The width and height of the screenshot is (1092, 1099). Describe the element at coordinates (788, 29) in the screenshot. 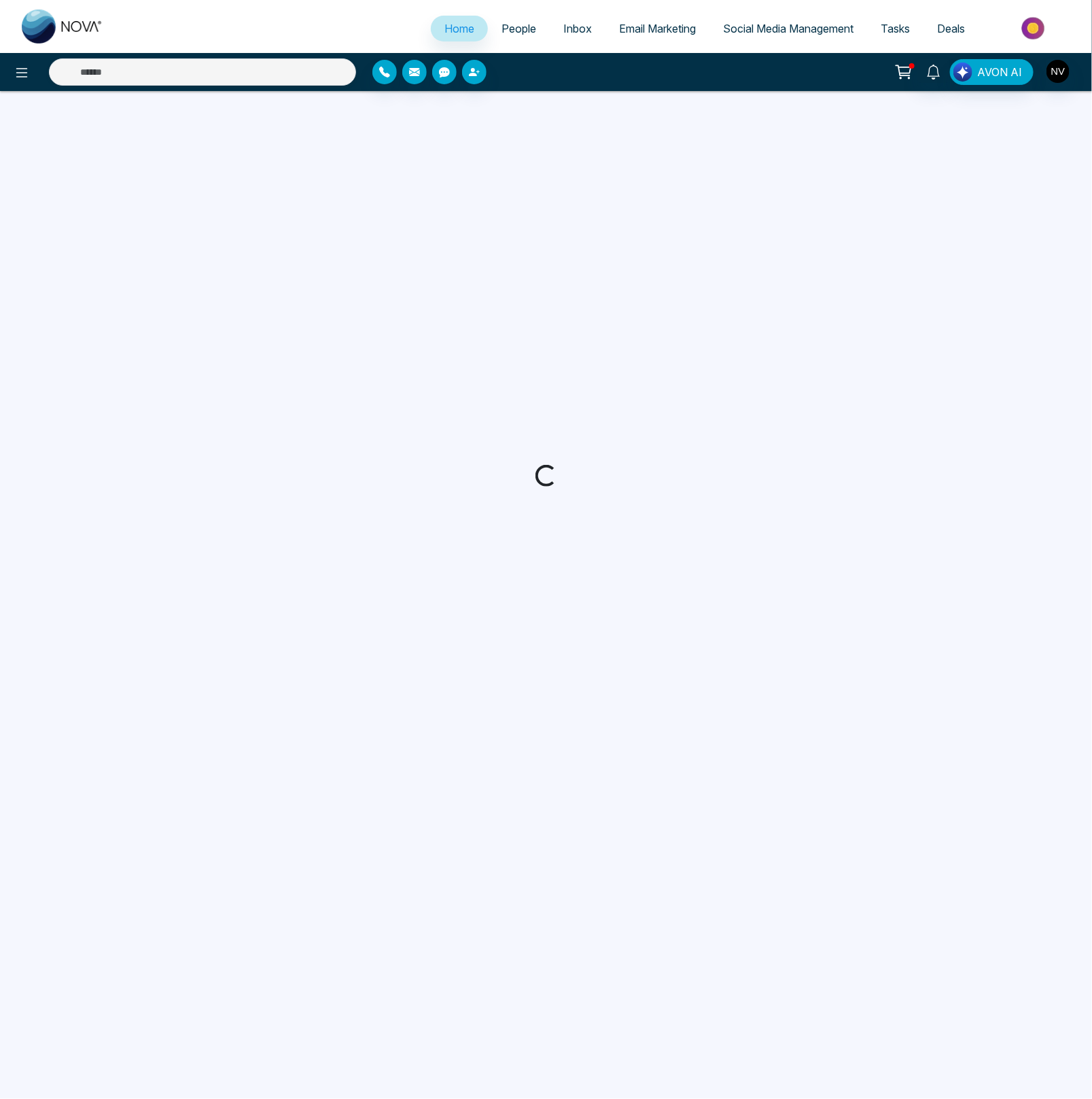

I see `span: Social Media Management` at that location.